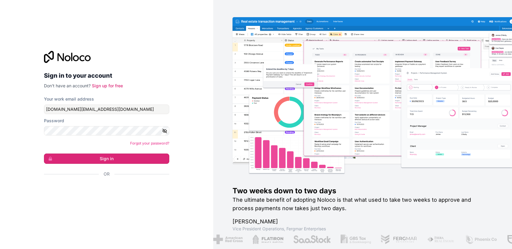 This screenshot has width=512, height=249. I want to click on label: Your work email address, so click(69, 99).